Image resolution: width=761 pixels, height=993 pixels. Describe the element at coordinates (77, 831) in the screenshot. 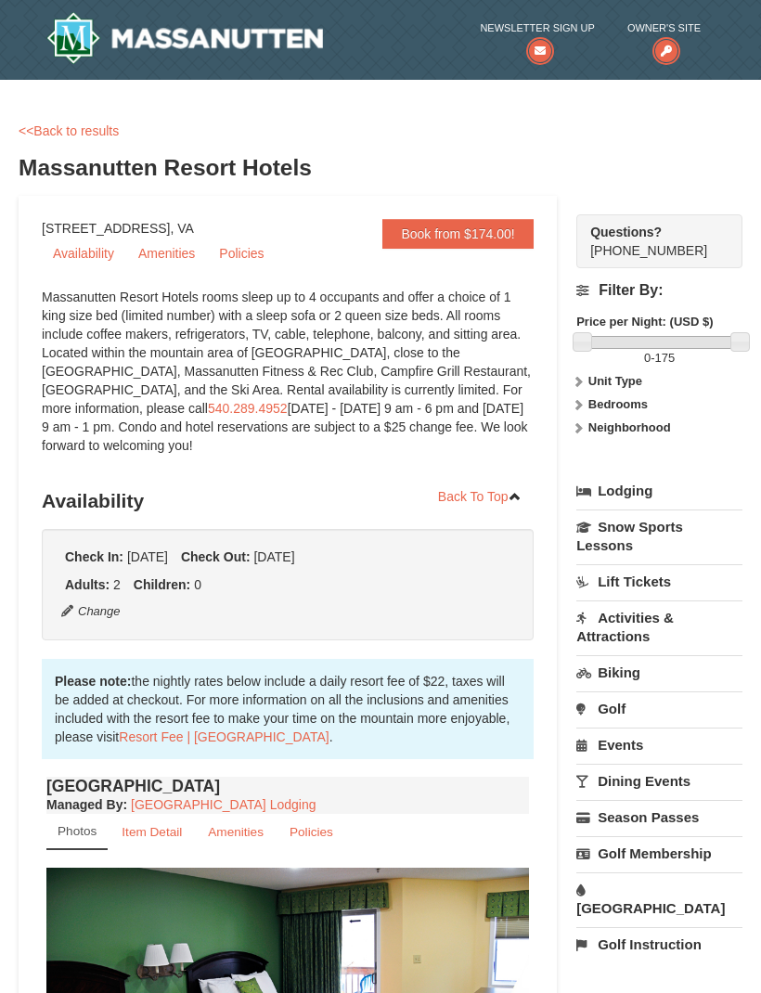

I see `small: Photos` at that location.